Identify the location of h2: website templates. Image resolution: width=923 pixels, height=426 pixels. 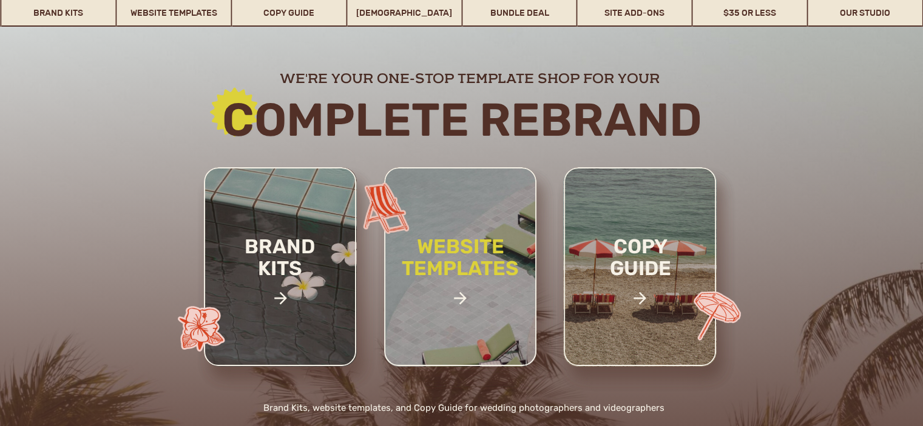
(460, 271).